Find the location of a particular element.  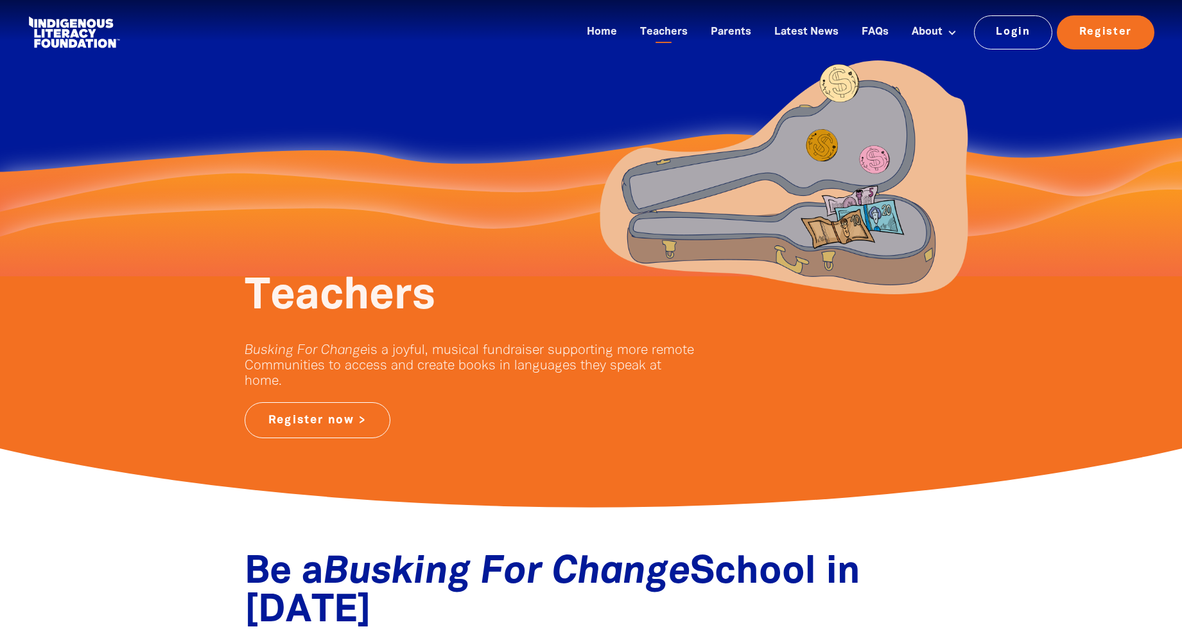

span: Teachers is located at coordinates (340, 297).